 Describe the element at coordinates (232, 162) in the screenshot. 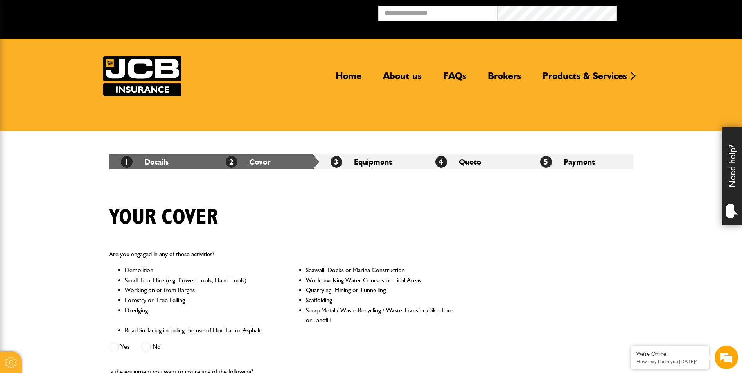

I see `span: 2` at that location.